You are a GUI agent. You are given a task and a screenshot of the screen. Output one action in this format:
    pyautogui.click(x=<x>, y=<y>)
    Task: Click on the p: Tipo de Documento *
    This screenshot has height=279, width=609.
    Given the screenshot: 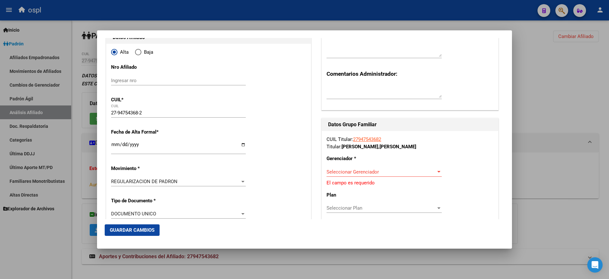 What is the action you would take?
    pyautogui.click(x=140, y=200)
    